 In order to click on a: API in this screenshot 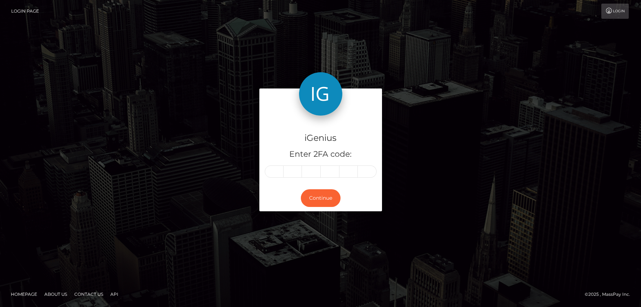, I will do `click(114, 294)`.